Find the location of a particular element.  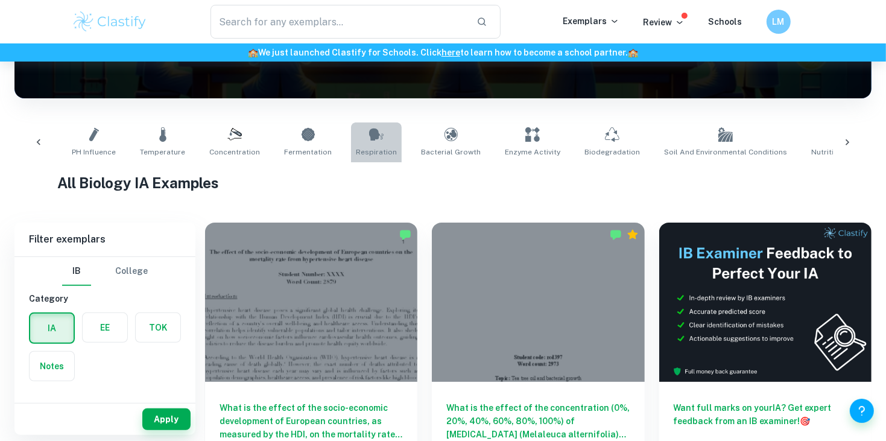

a: here is located at coordinates (451, 52).